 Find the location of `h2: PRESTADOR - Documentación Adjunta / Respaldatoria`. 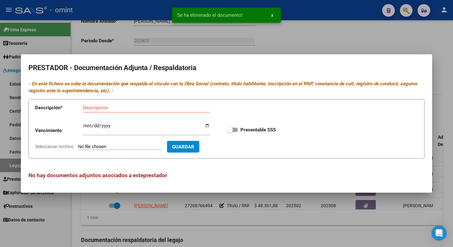

h2: PRESTADOR - Documentación Adjunta / Respaldatoria is located at coordinates (226, 68).